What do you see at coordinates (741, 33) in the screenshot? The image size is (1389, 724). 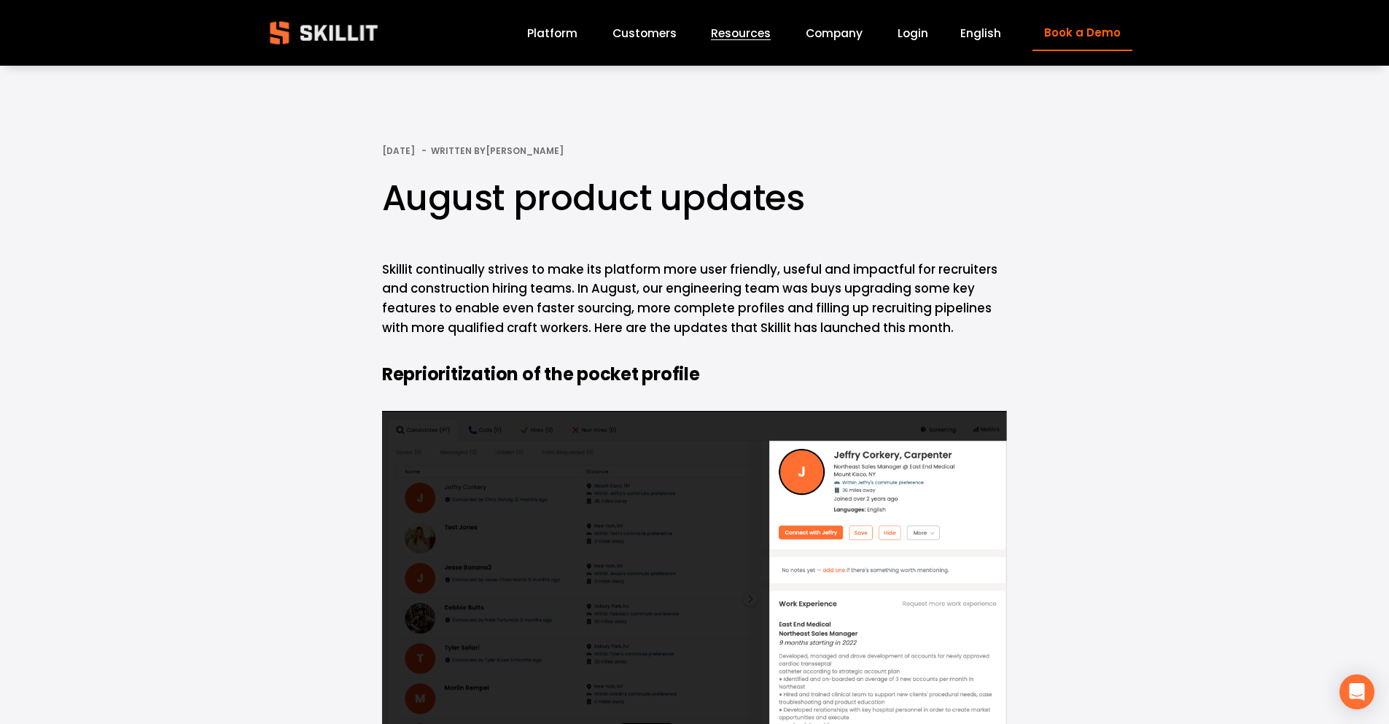 I see `span: Resources` at bounding box center [741, 33].